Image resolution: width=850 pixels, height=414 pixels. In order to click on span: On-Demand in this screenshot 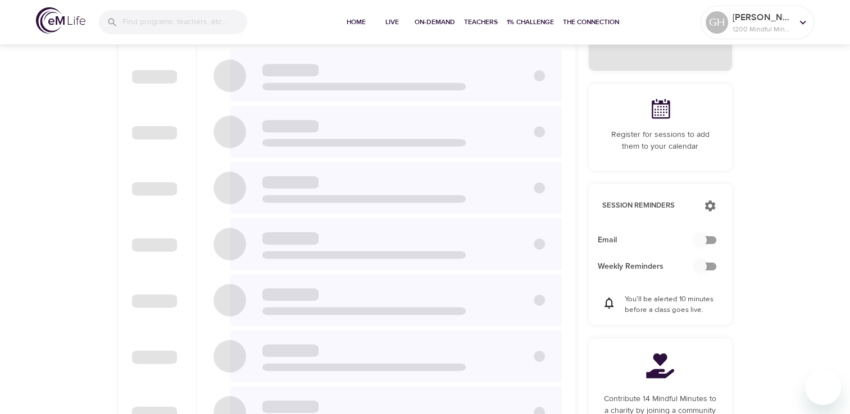, I will do `click(435, 22)`.